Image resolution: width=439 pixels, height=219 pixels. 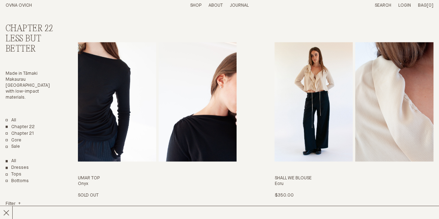 What do you see at coordinates (30, 44) in the screenshot?
I see `h3: Less But Better` at bounding box center [30, 44].